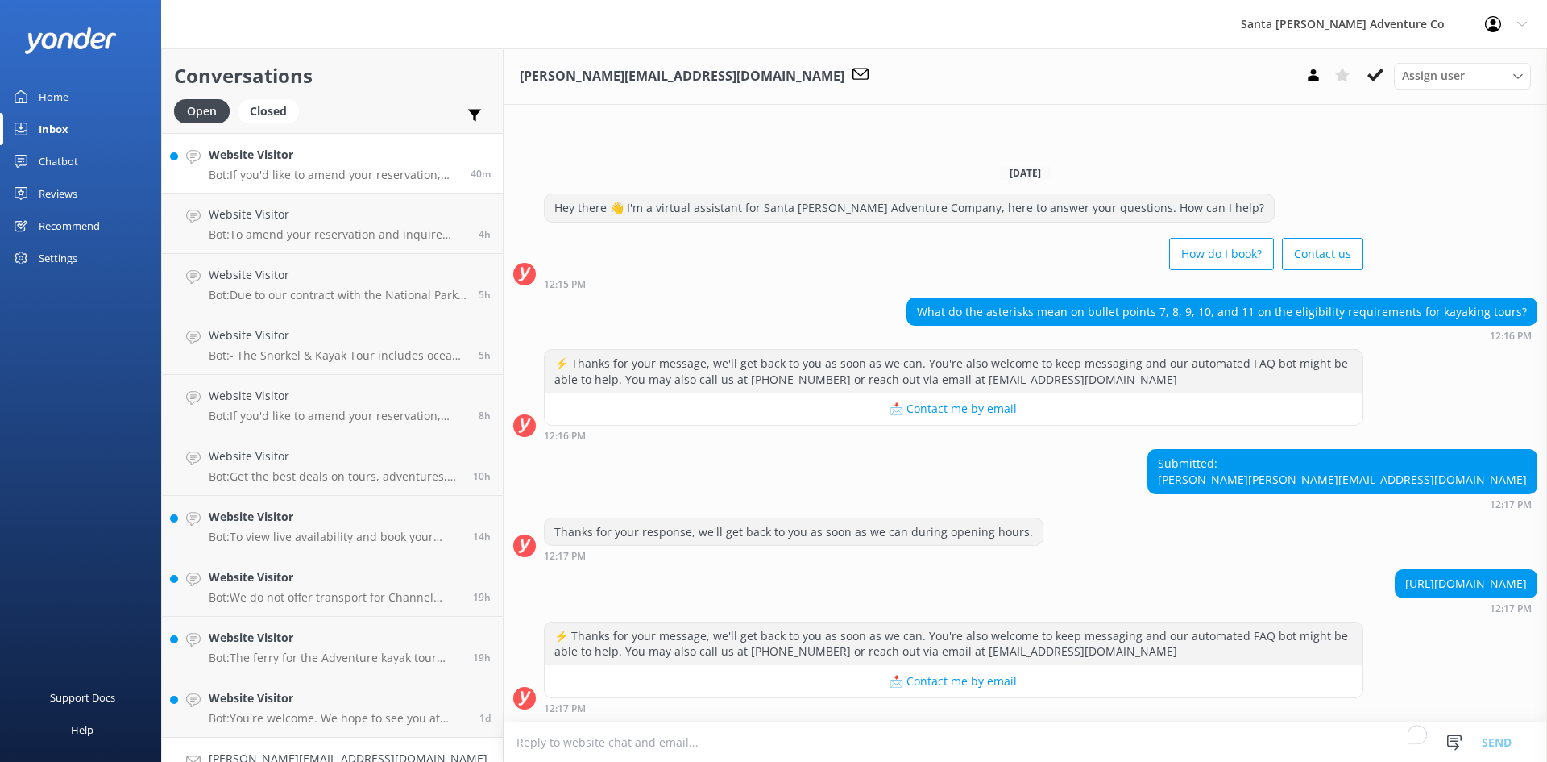  Describe the element at coordinates (332, 344) in the screenshot. I see `a: Website VisitorBot:- The Snorkel & Kayak Tour includes ocean kayaks, but the type (sit-in or sit-...` at that location.